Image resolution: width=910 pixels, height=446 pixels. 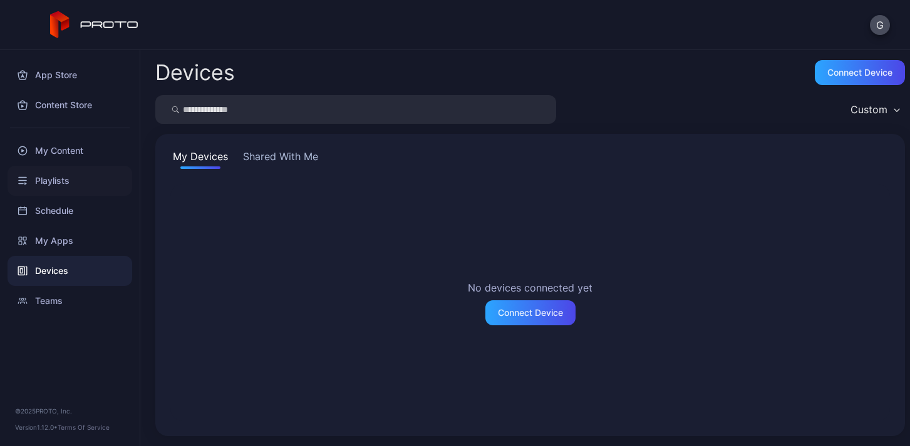 What do you see at coordinates (860, 73) in the screenshot?
I see `button: Connect device` at bounding box center [860, 73].